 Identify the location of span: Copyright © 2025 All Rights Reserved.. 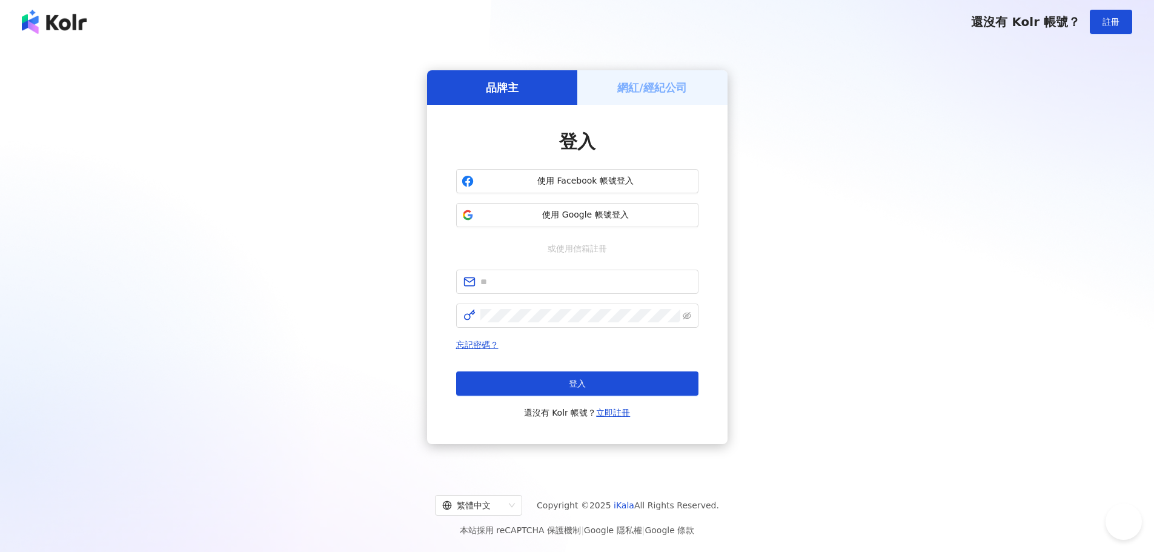
(628, 505).